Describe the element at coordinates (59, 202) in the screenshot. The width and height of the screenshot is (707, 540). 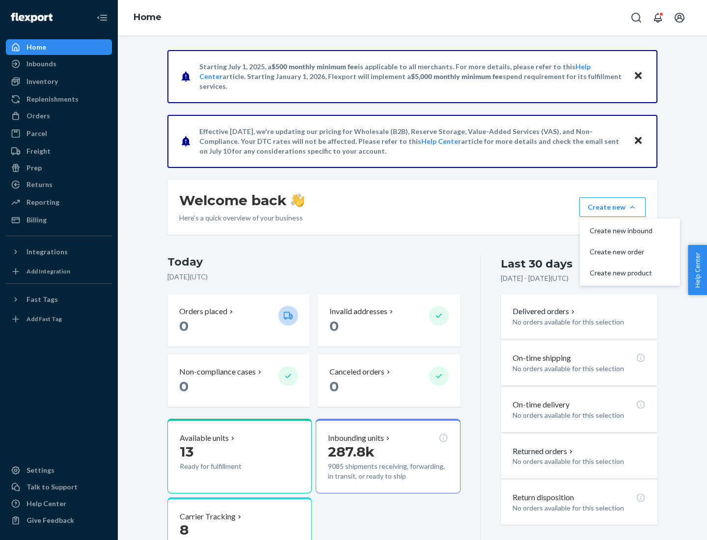
I see `a: Reporting` at that location.